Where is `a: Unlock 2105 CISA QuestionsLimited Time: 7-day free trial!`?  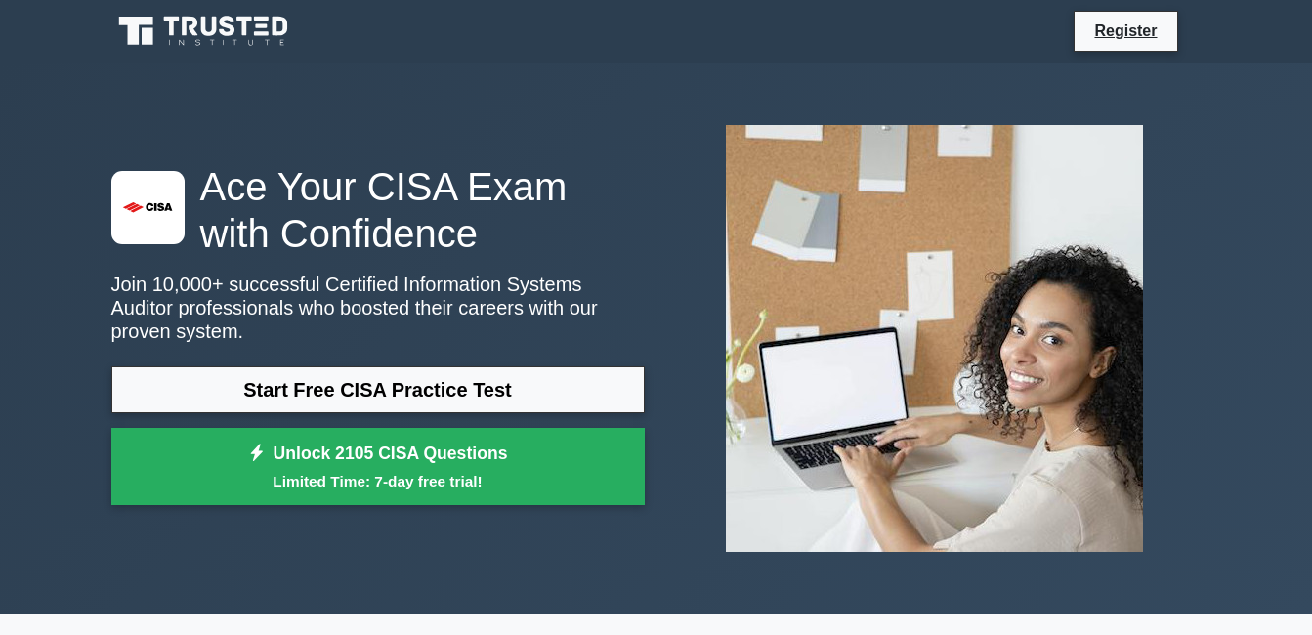 a: Unlock 2105 CISA QuestionsLimited Time: 7-day free trial! is located at coordinates (378, 467).